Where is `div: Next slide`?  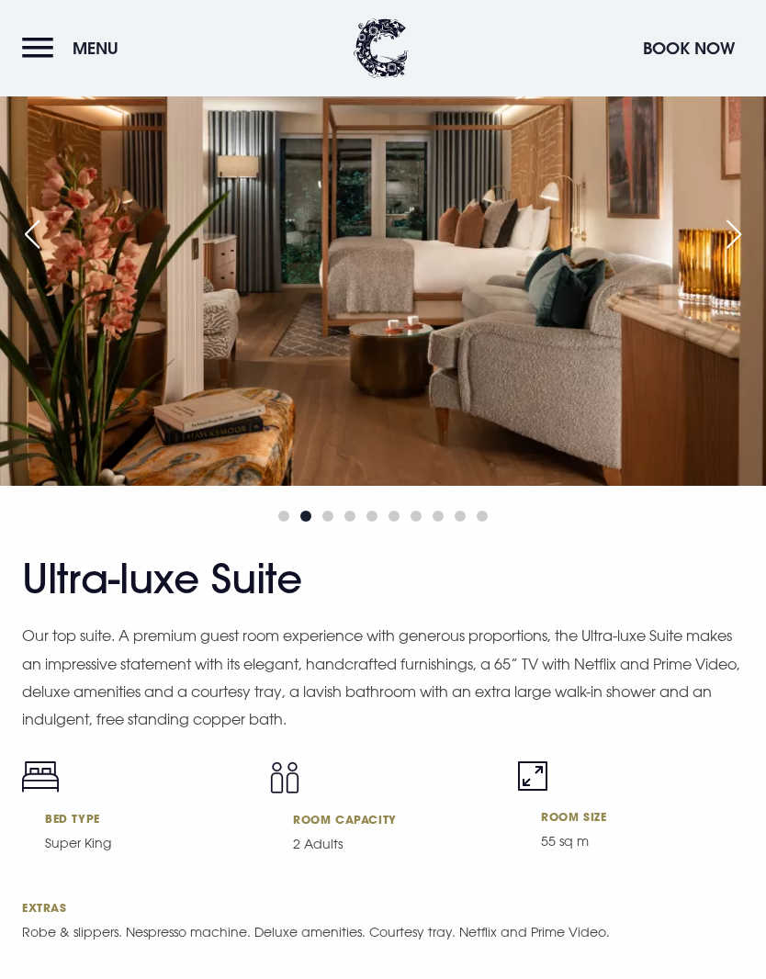
div: Next slide is located at coordinates (734, 234).